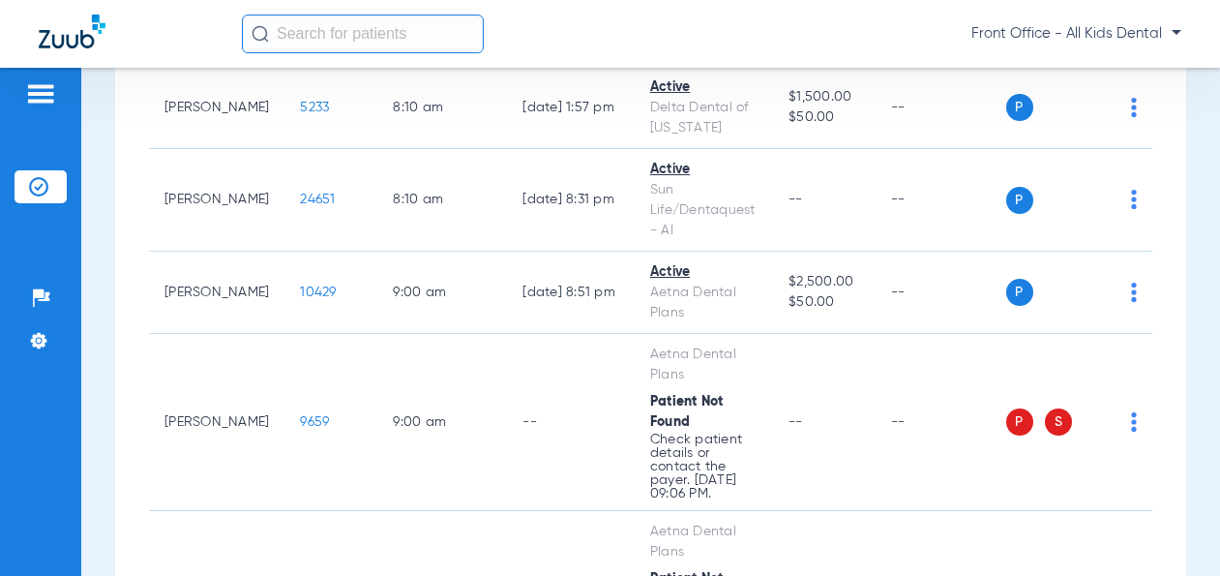  Describe the element at coordinates (703, 210) in the screenshot. I see `div: Sun Life/Dentaquest - AI` at that location.